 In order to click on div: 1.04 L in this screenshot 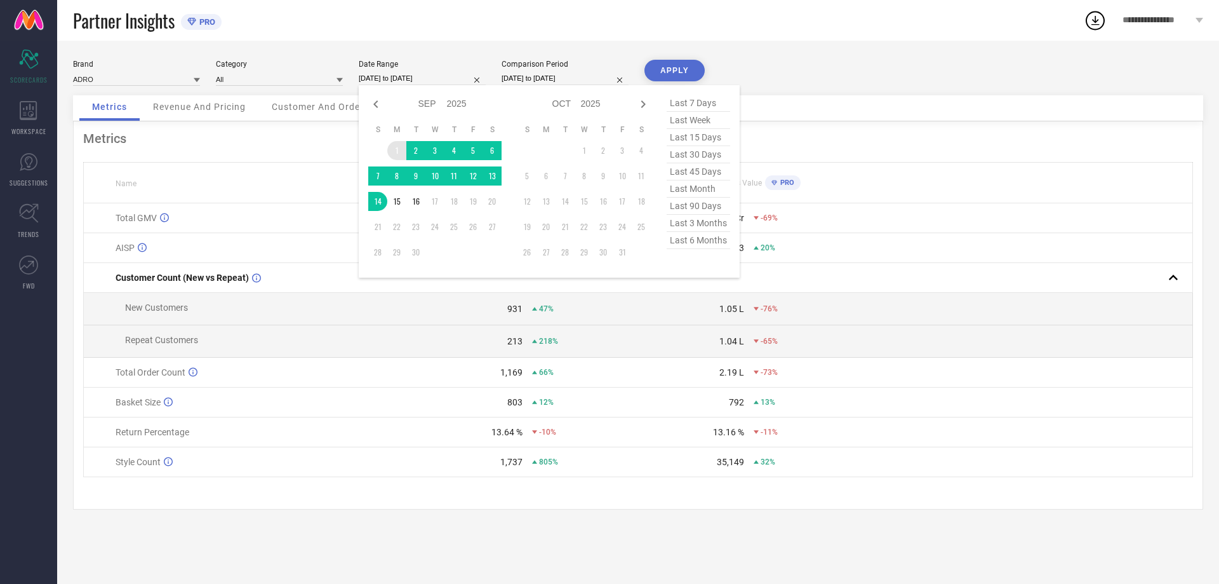, I will do `click(732, 341)`.